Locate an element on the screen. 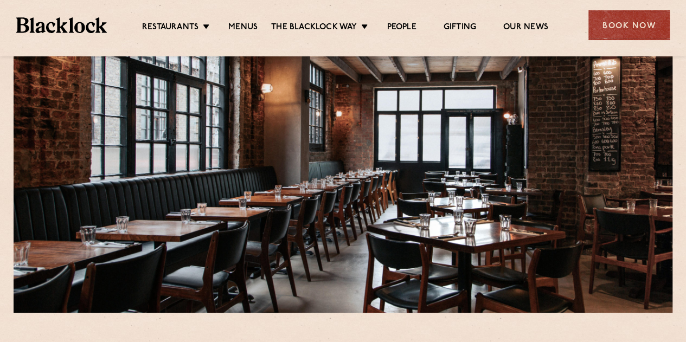 The height and width of the screenshot is (342, 686). a: Restaurants is located at coordinates (170, 28).